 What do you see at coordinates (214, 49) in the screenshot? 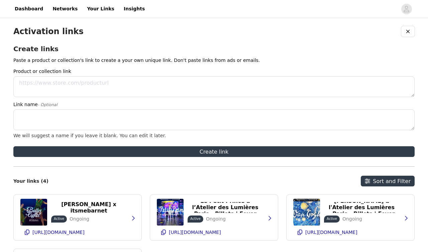
I see `h2: Create links` at bounding box center [214, 49].